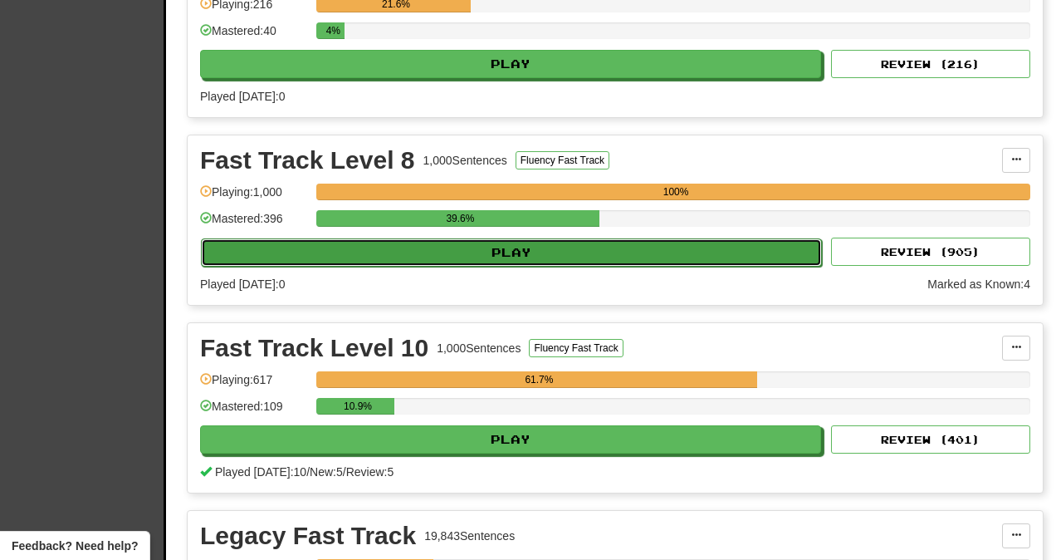  Describe the element at coordinates (254, 411) in the screenshot. I see `div: Mastered: 109` at that location.